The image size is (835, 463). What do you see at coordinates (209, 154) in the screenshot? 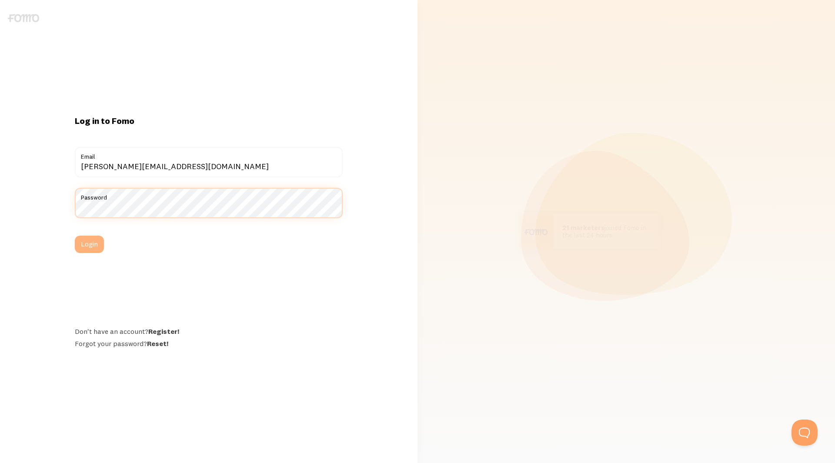
I see `label: Email` at bounding box center [209, 154].